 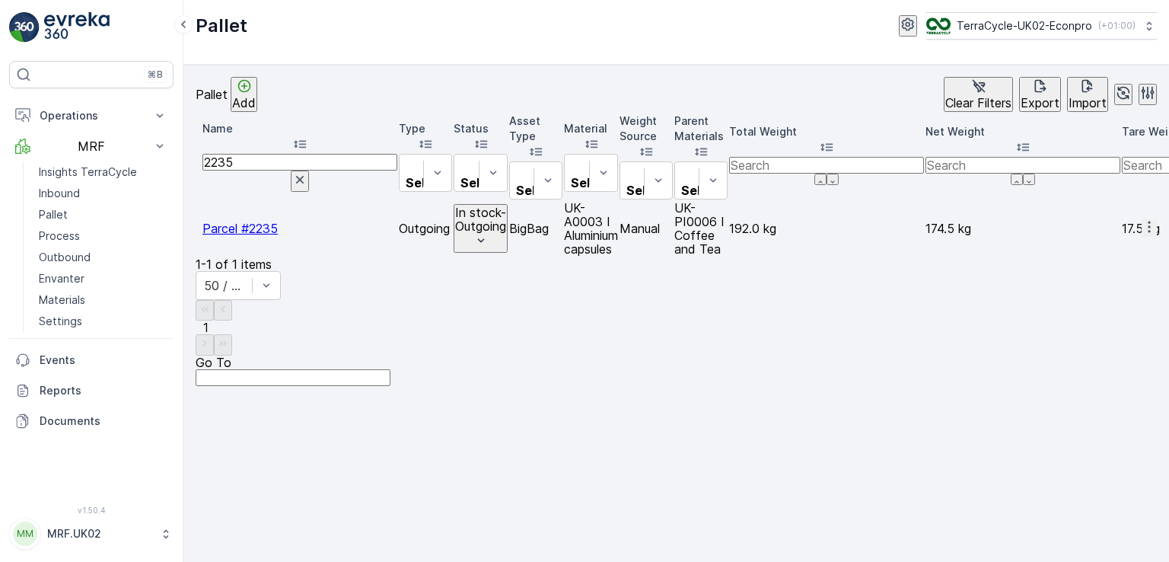 What do you see at coordinates (536, 228) in the screenshot?
I see `p: BigBag` at bounding box center [536, 228].